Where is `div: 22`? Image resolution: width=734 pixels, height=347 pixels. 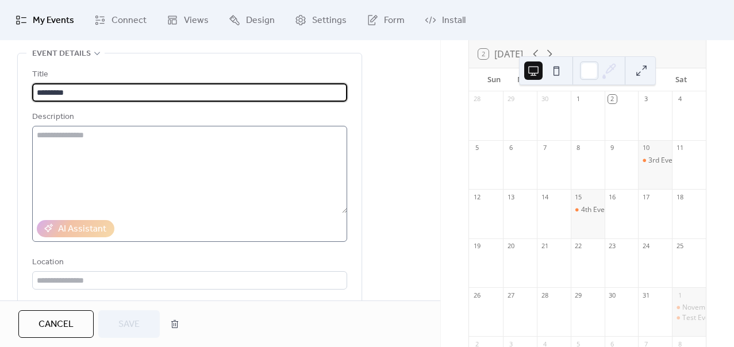
div: 22 is located at coordinates (578, 246).